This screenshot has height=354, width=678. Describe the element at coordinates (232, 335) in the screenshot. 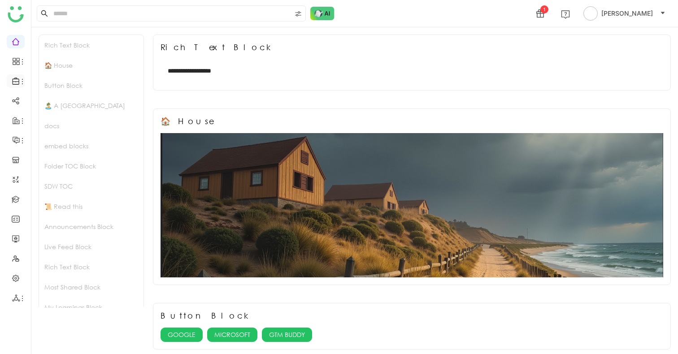

I see `span: MICROSOFT` at that location.